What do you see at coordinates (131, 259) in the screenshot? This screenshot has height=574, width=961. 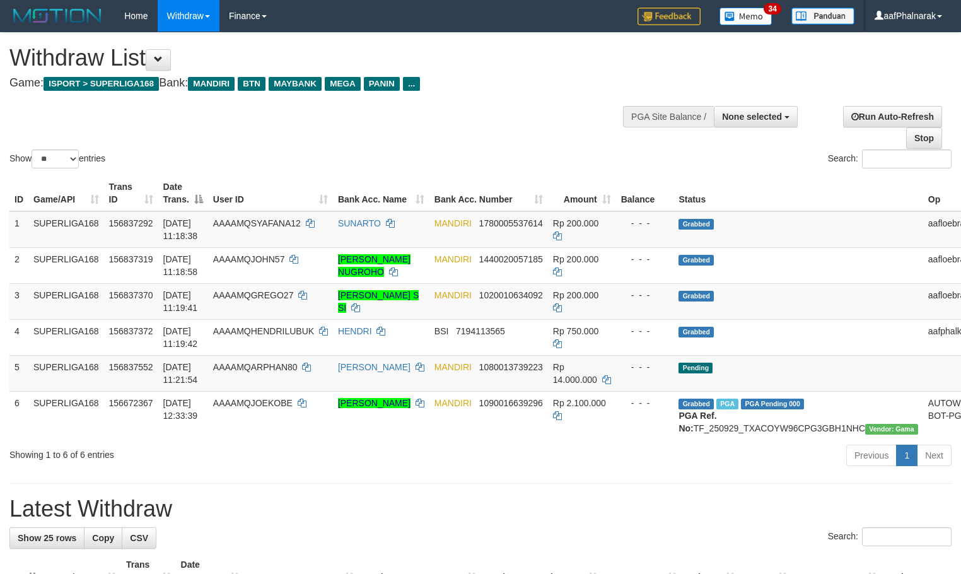 I see `span: 156837319` at bounding box center [131, 259].